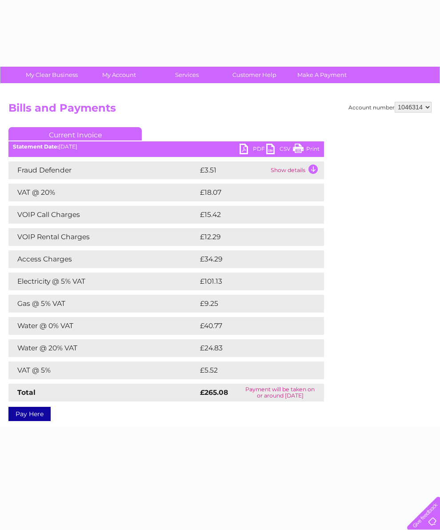 This screenshot has width=440, height=530. What do you see at coordinates (103, 192) in the screenshot?
I see `td: VAT @ 20%` at bounding box center [103, 192].